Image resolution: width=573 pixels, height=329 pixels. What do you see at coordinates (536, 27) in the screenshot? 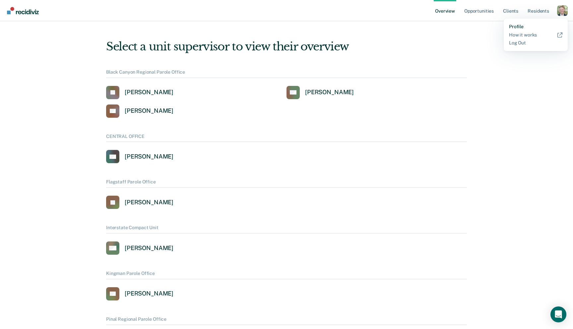
I see `a: Profile` at bounding box center [536, 27].